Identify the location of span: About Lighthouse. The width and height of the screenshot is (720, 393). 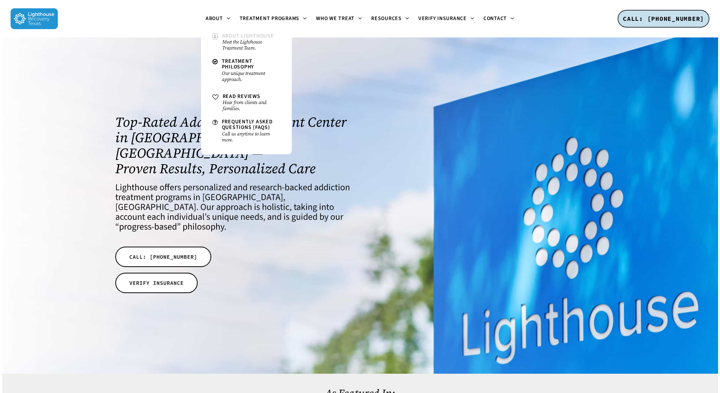
(248, 36).